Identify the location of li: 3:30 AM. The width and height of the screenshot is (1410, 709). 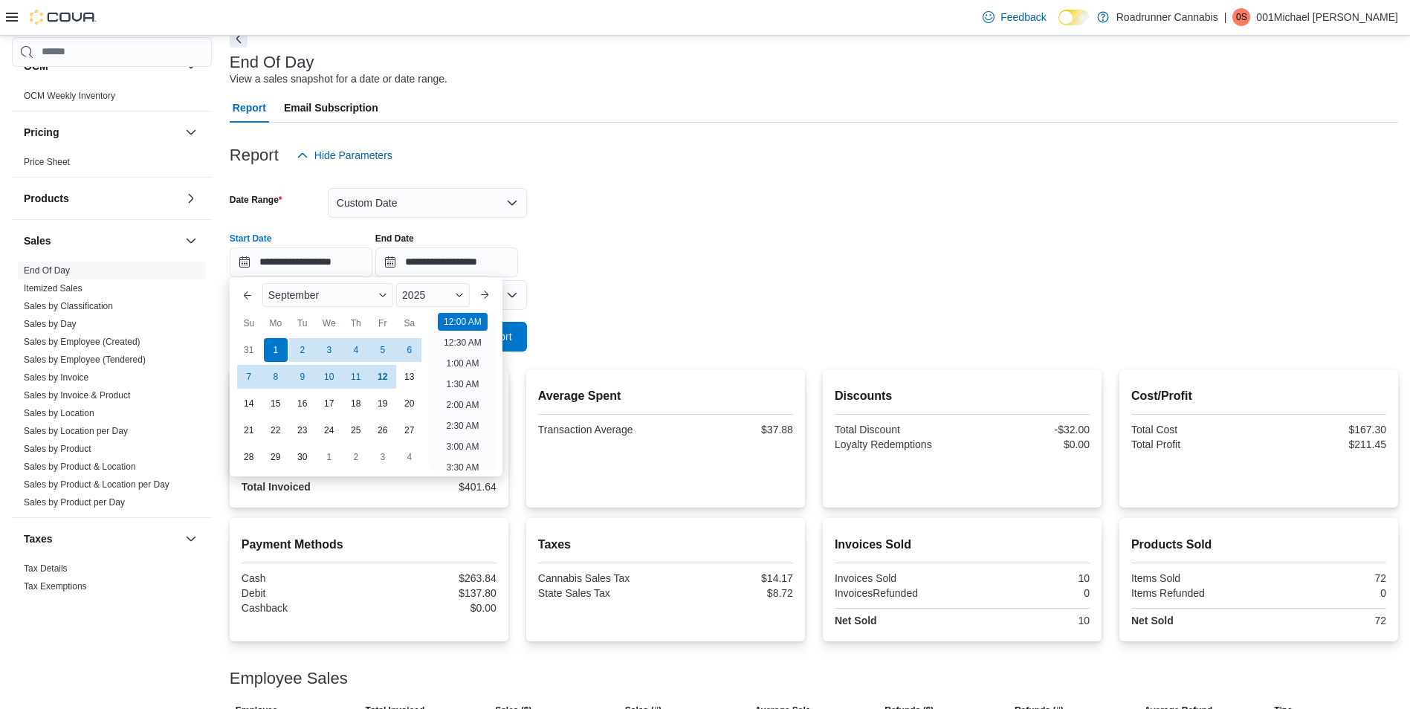
(462, 467).